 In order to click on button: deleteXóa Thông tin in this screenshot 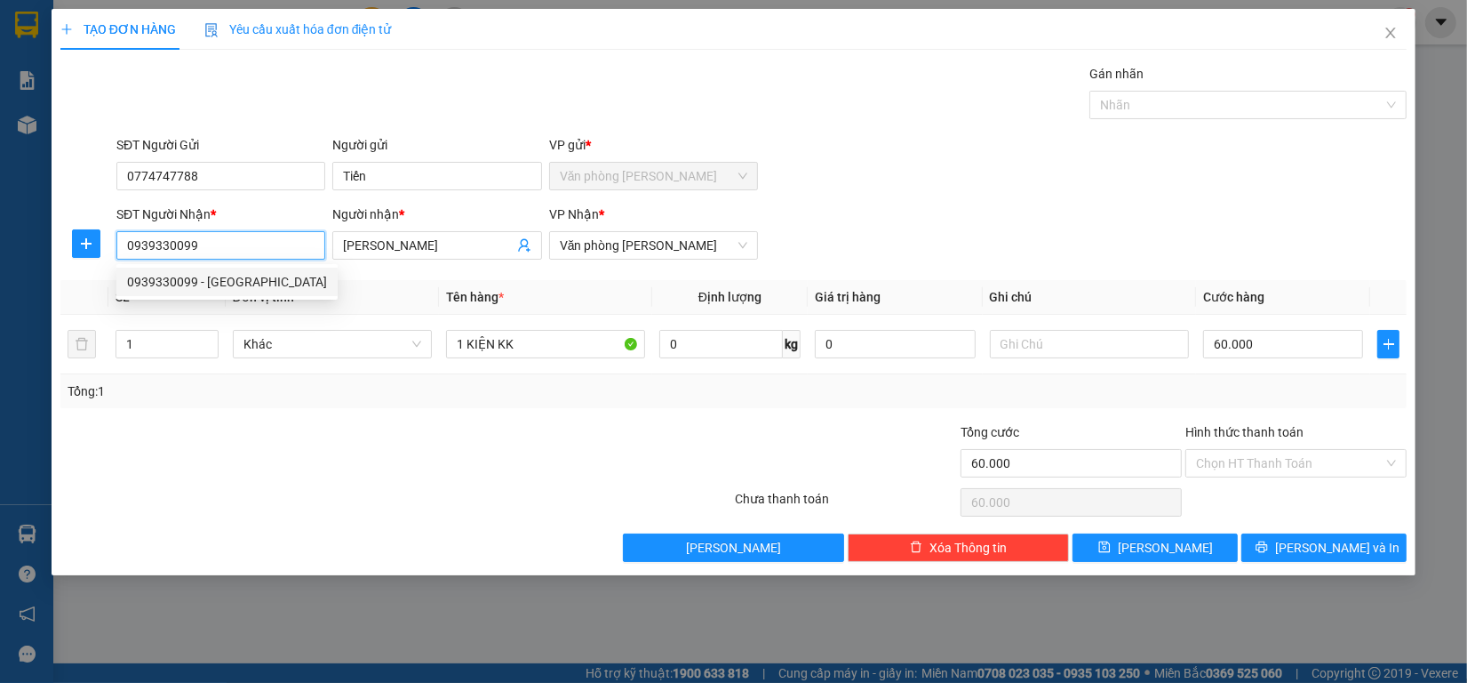, I will do `click(958, 547)`.